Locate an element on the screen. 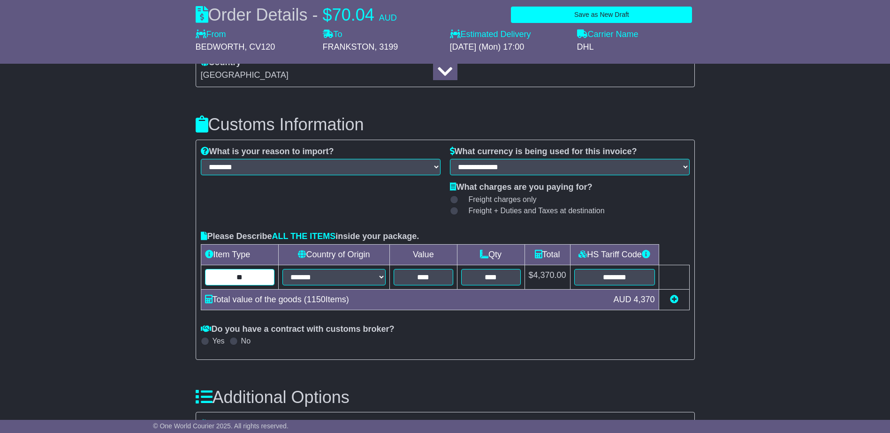  span: , CV120 is located at coordinates (259, 47).